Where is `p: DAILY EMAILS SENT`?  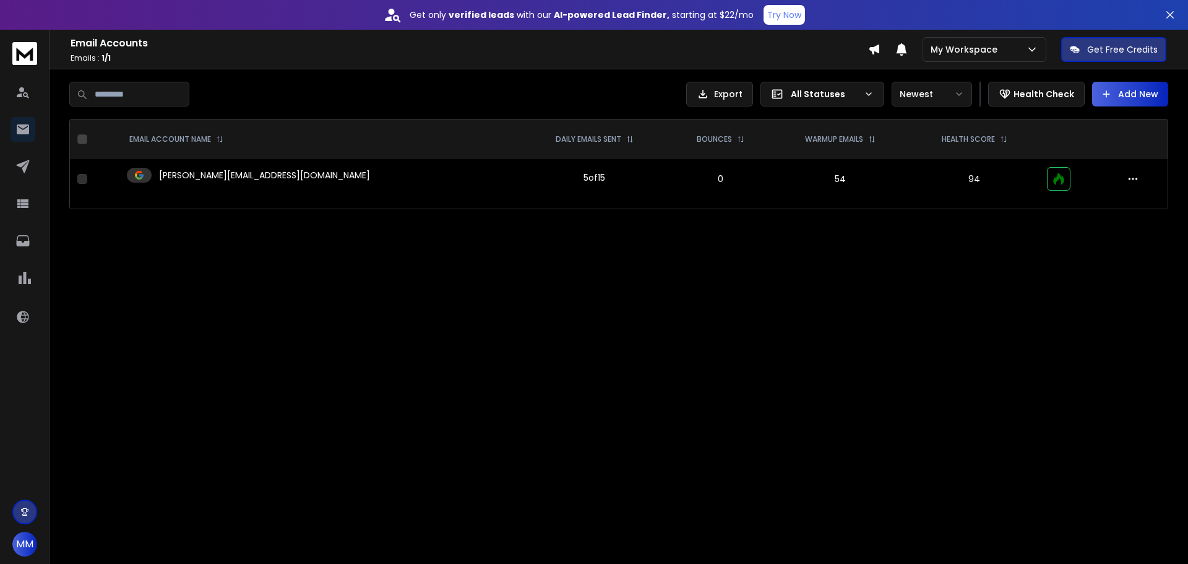 p: DAILY EMAILS SENT is located at coordinates (588, 139).